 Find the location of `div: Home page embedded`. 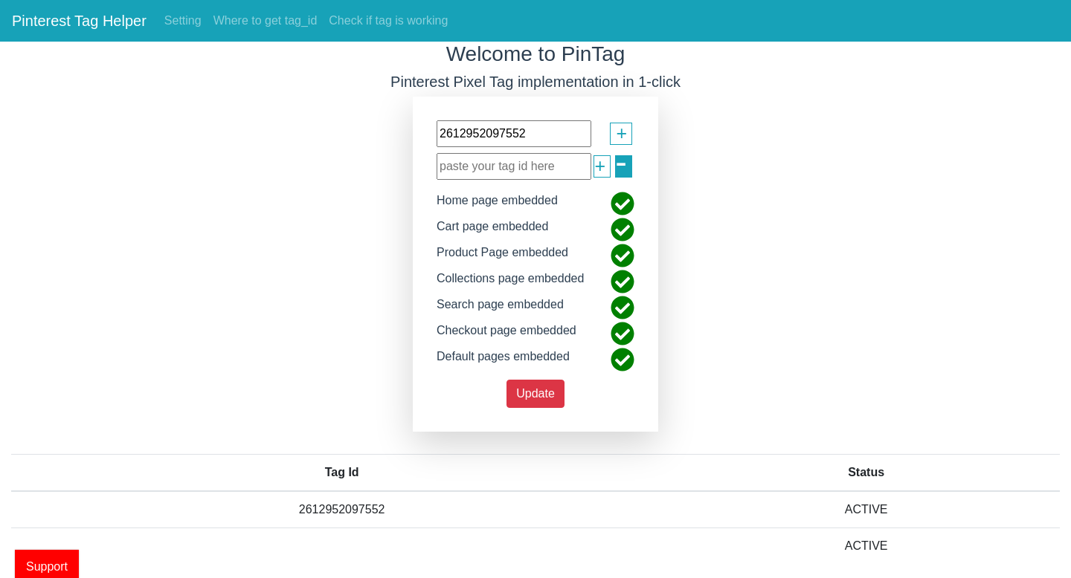

div: Home page embedded is located at coordinates (497, 204).